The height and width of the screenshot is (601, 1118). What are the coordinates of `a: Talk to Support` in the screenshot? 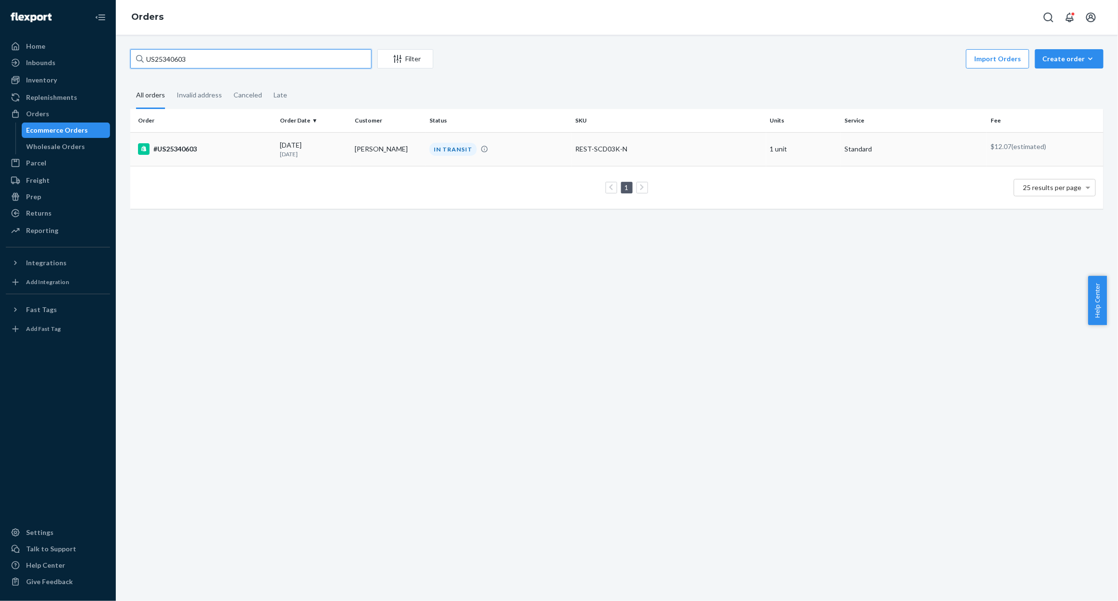 It's located at (58, 549).